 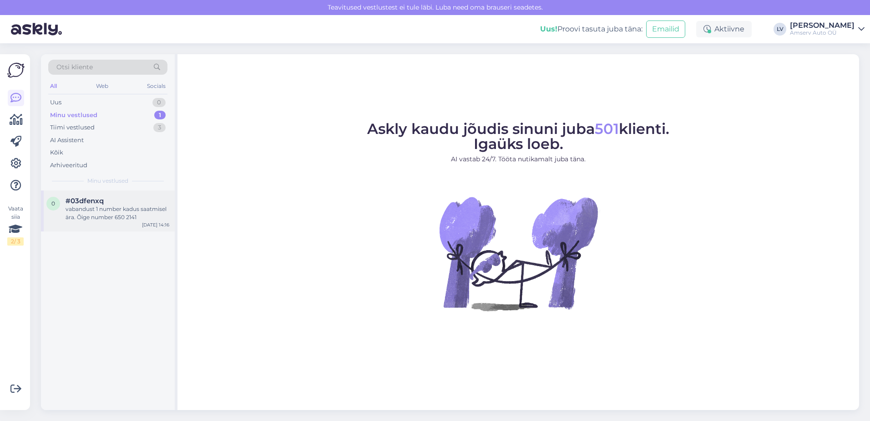 What do you see at coordinates (549, 29) in the screenshot?
I see `b: Uus!` at bounding box center [549, 29].